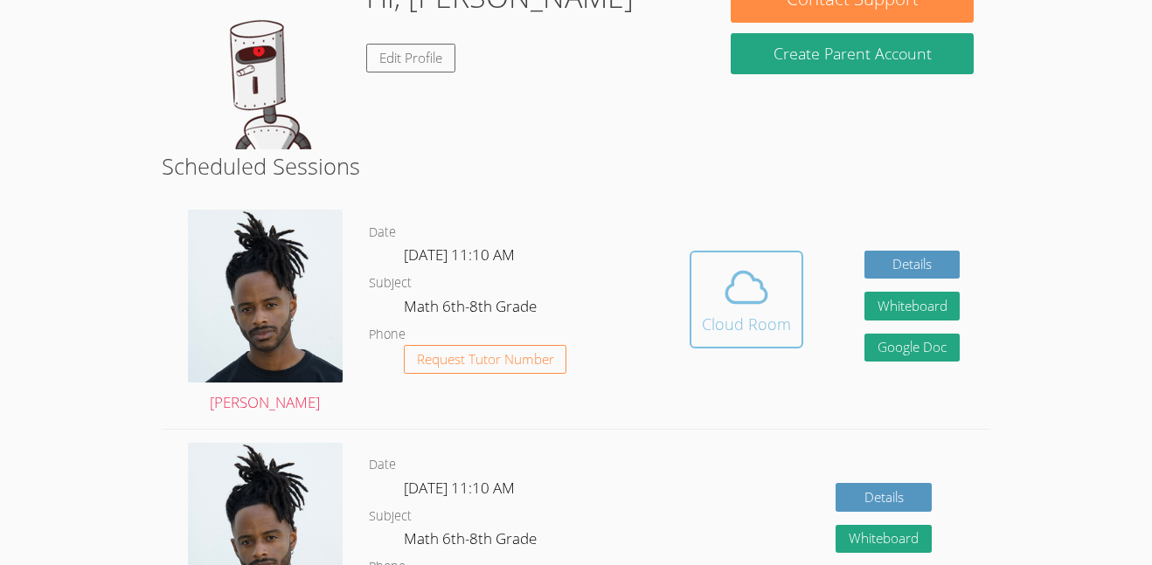  I want to click on dt: Phone, so click(387, 335).